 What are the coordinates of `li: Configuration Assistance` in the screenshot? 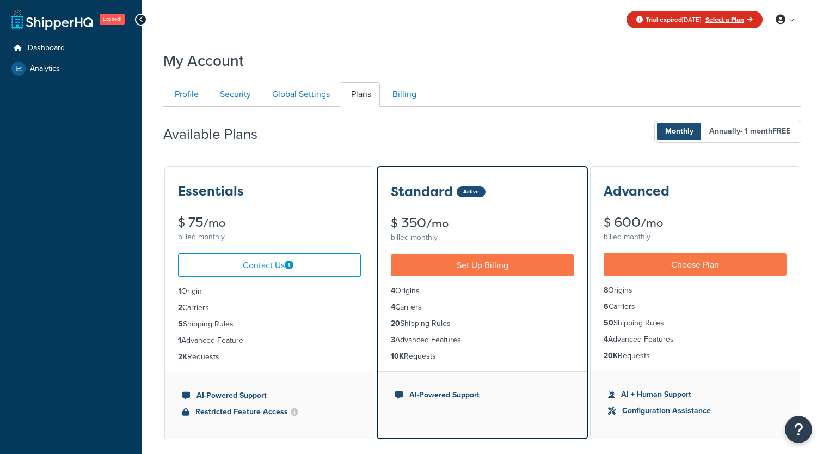 It's located at (695, 411).